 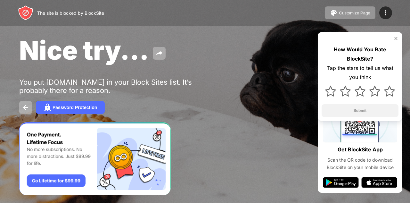 What do you see at coordinates (26, 107) in the screenshot?
I see `img: back.svg` at bounding box center [26, 107].